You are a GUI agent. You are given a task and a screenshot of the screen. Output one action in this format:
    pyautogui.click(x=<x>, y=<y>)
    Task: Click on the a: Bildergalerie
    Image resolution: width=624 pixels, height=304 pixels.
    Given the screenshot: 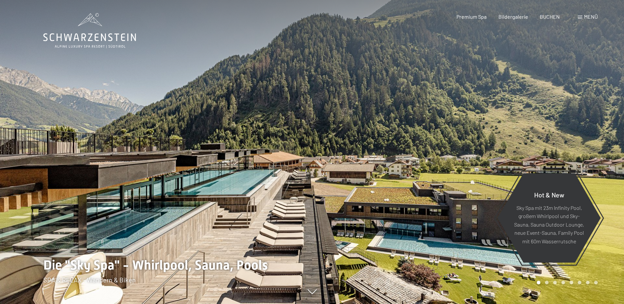 What is the action you would take?
    pyautogui.click(x=513, y=16)
    